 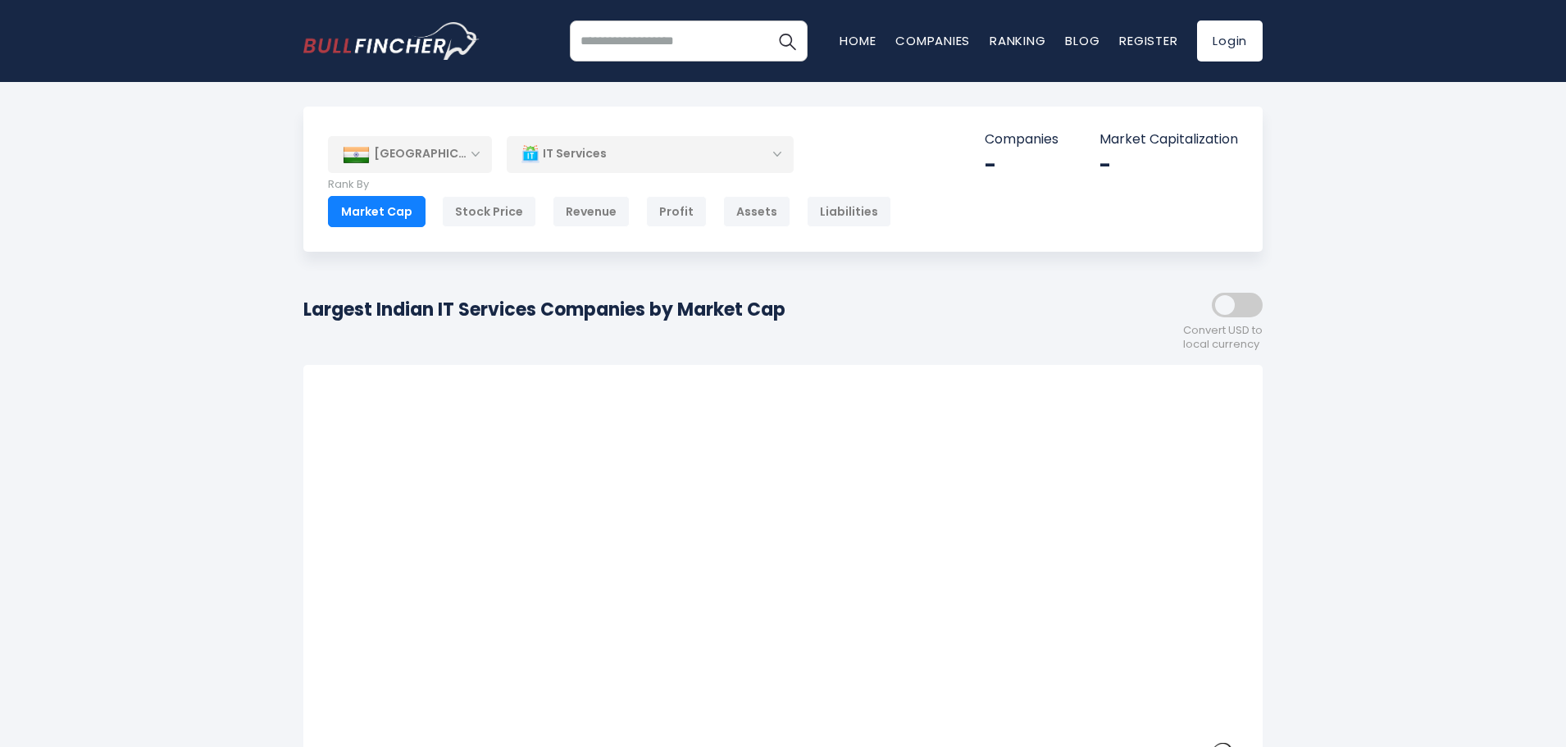 I want to click on a: Go to homepage, so click(x=391, y=41).